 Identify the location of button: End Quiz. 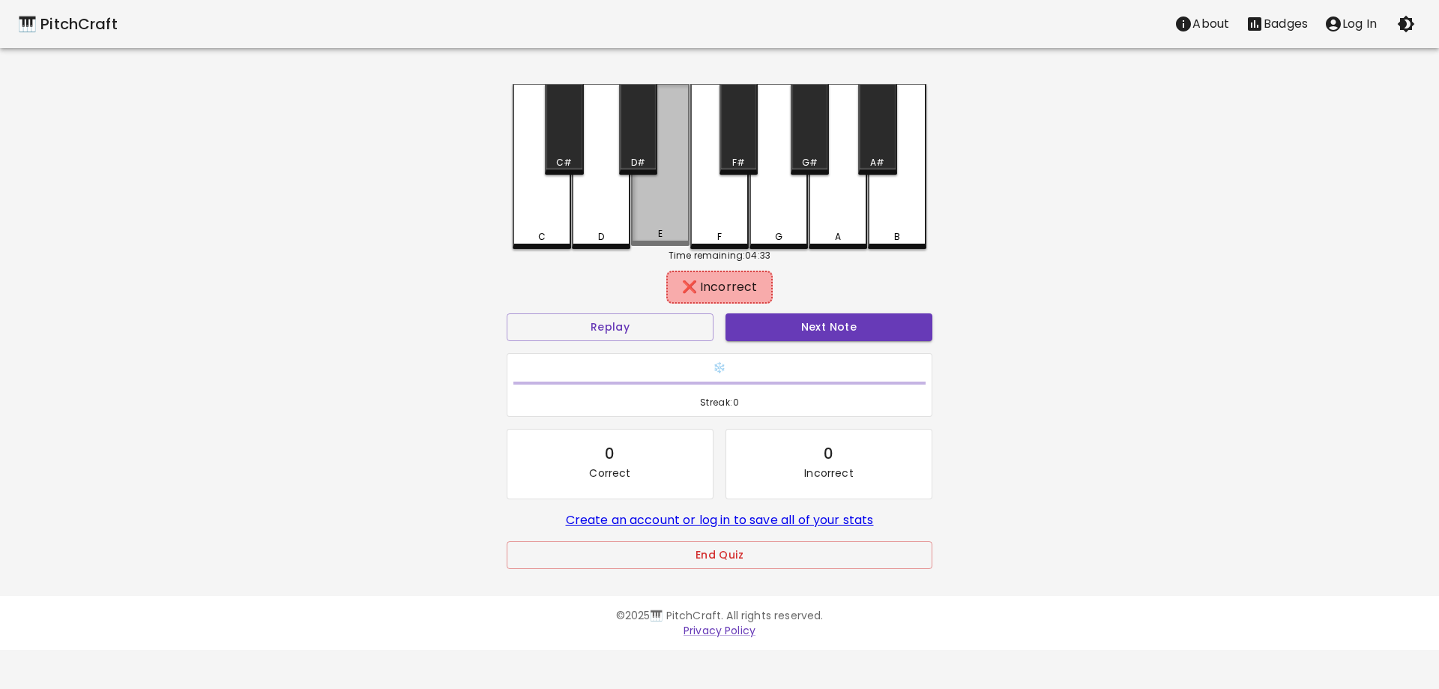
(720, 555).